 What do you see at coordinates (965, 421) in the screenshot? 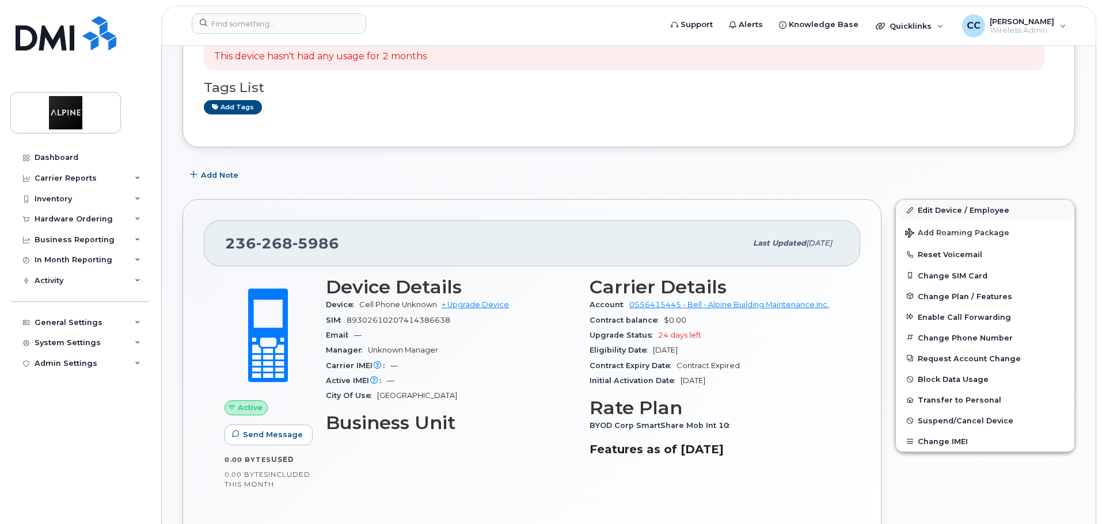
I see `span: Suspend/Cancel Device` at bounding box center [965, 421].